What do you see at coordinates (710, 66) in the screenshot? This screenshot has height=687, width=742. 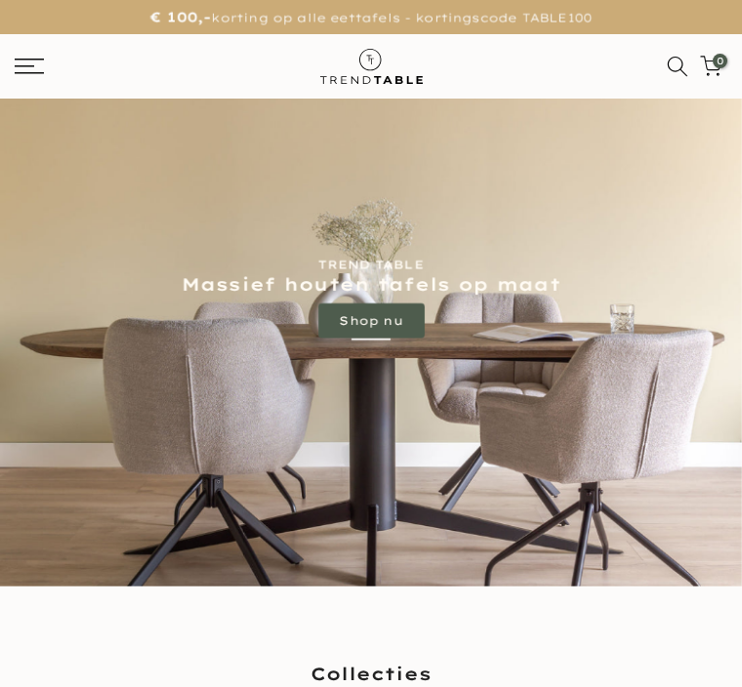 I see `a: 0` at bounding box center [710, 66].